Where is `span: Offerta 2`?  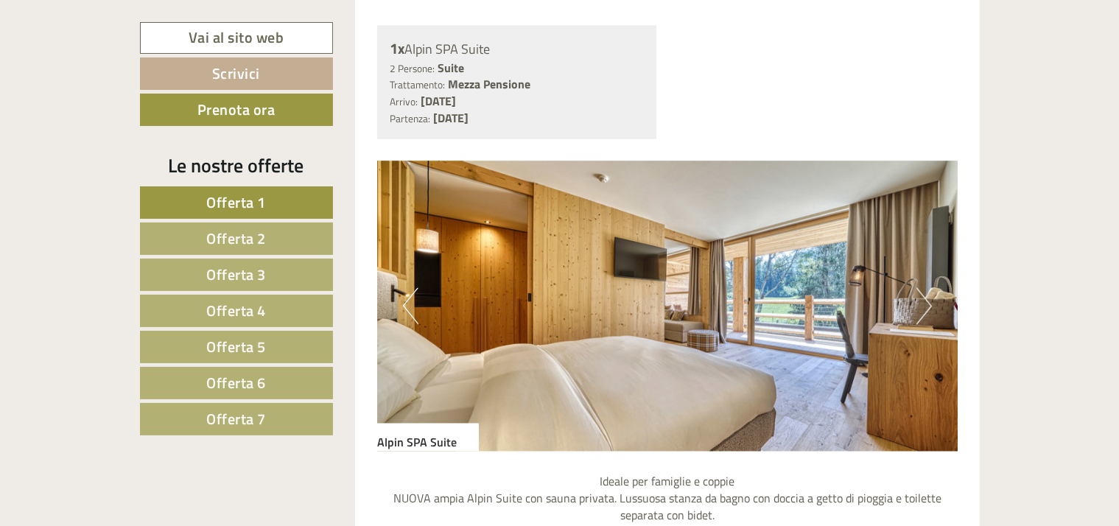
span: Offerta 2 is located at coordinates (236, 238).